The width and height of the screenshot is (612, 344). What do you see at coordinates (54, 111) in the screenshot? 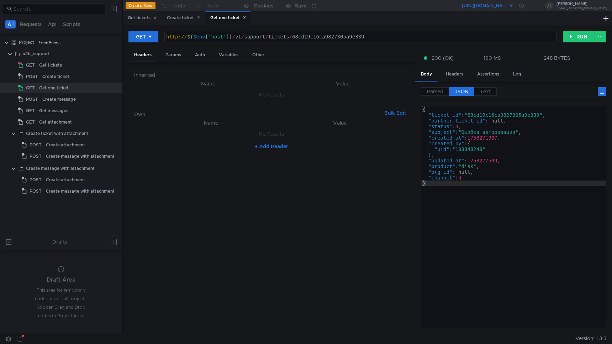
I see `div: Get messages` at bounding box center [54, 111].